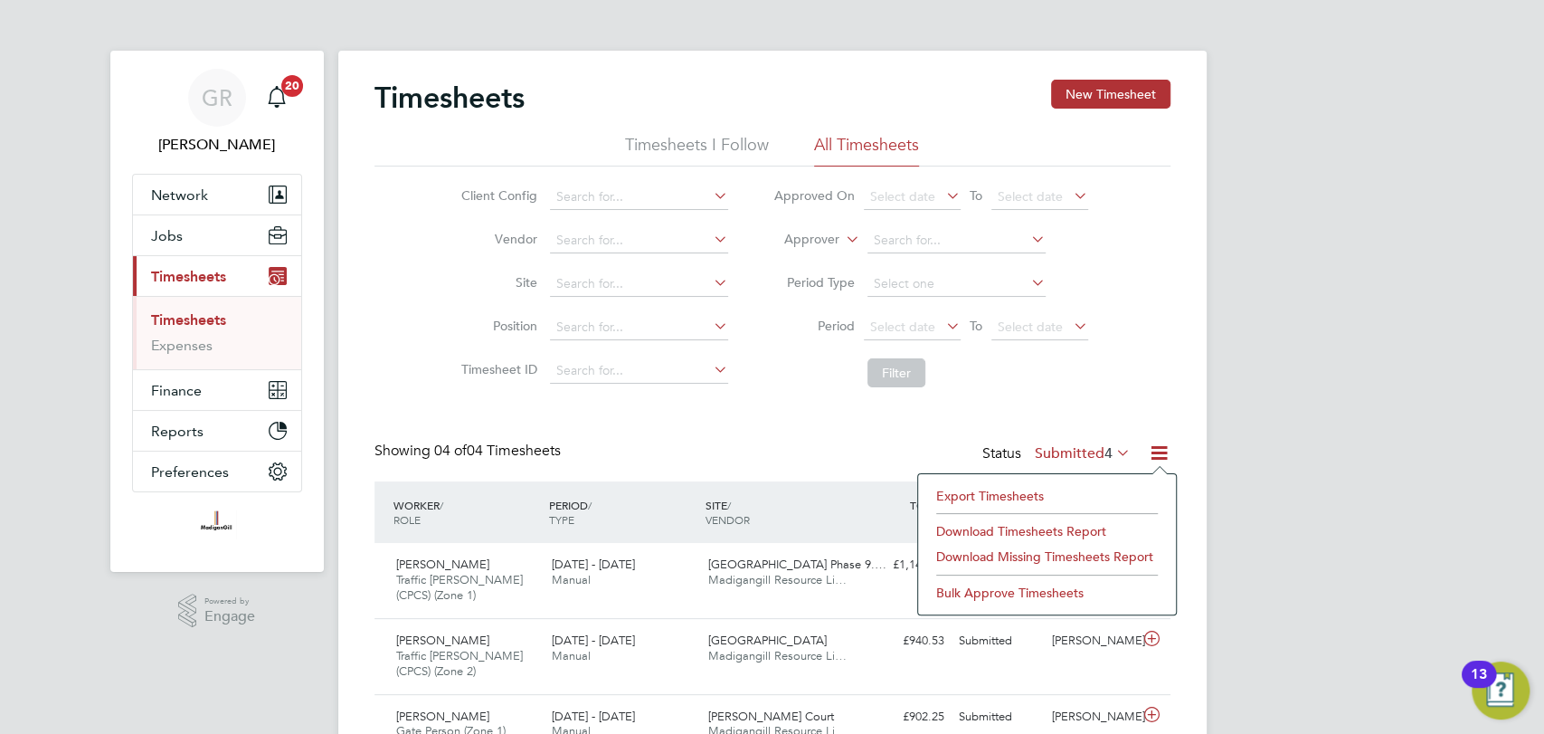 This screenshot has width=1544, height=734. Describe the element at coordinates (926, 505) in the screenshot. I see `span: TOTAL` at that location.